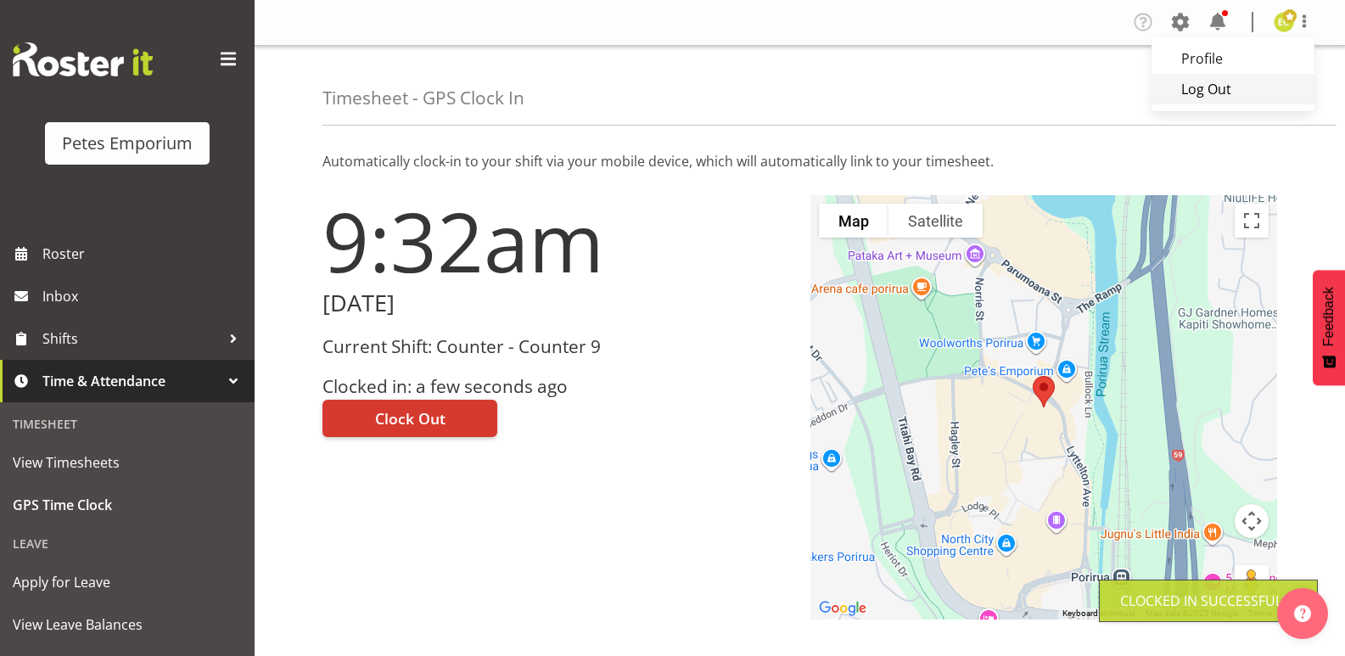  I want to click on button: Toggle fullscreen view, so click(1251, 221).